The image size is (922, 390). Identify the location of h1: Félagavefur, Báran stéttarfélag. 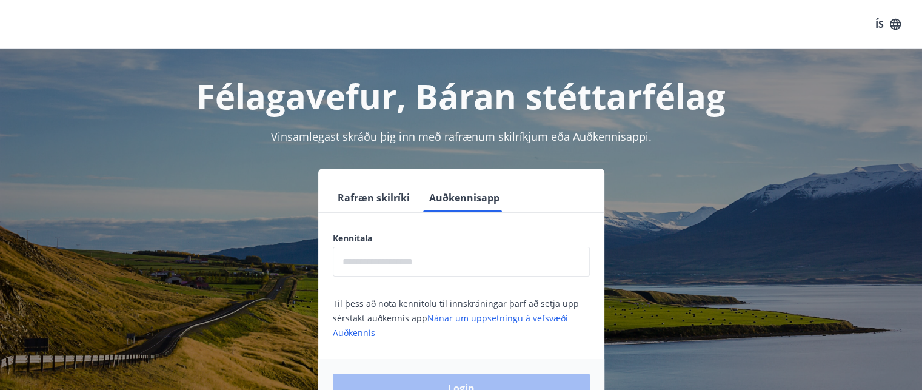
(461, 96).